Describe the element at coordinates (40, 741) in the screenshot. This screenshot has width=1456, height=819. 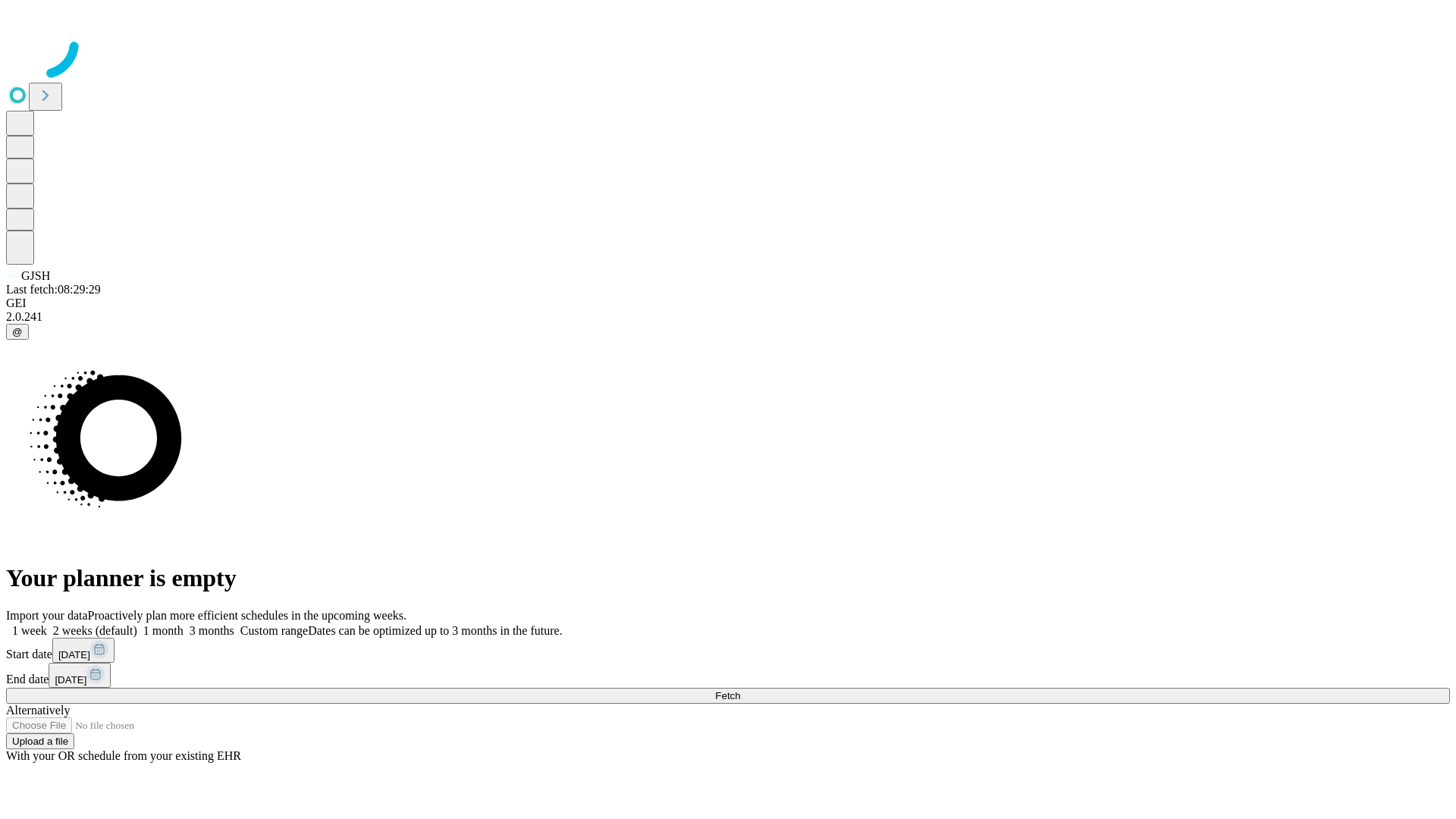
I see `button: Upload a file` at that location.